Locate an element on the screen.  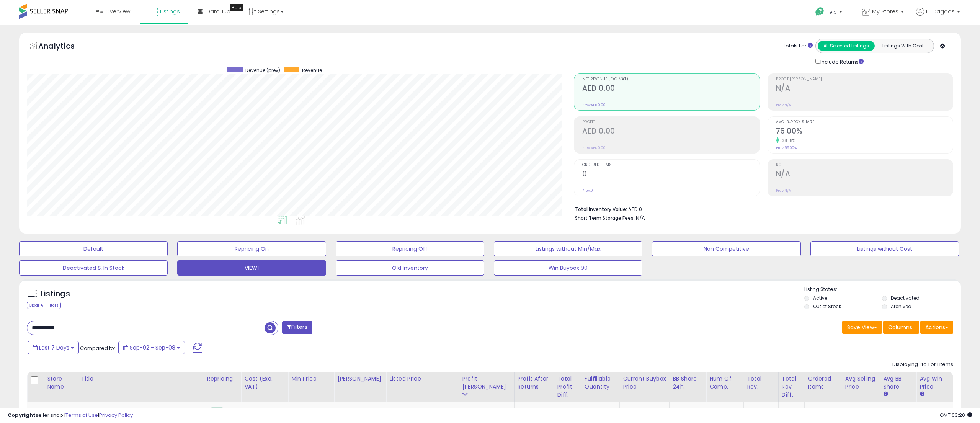
span: 2025-09-18 03:20 GMT is located at coordinates (956, 415).